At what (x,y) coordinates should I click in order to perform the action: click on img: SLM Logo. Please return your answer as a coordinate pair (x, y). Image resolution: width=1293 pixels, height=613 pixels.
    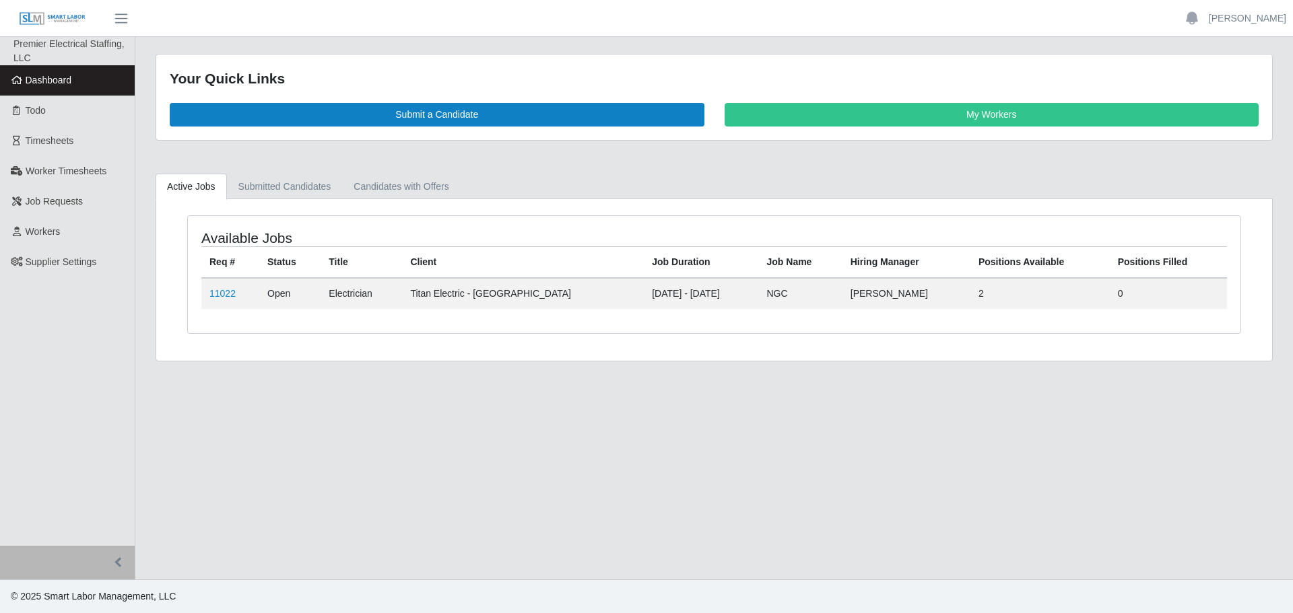
    Looking at the image, I should click on (53, 19).